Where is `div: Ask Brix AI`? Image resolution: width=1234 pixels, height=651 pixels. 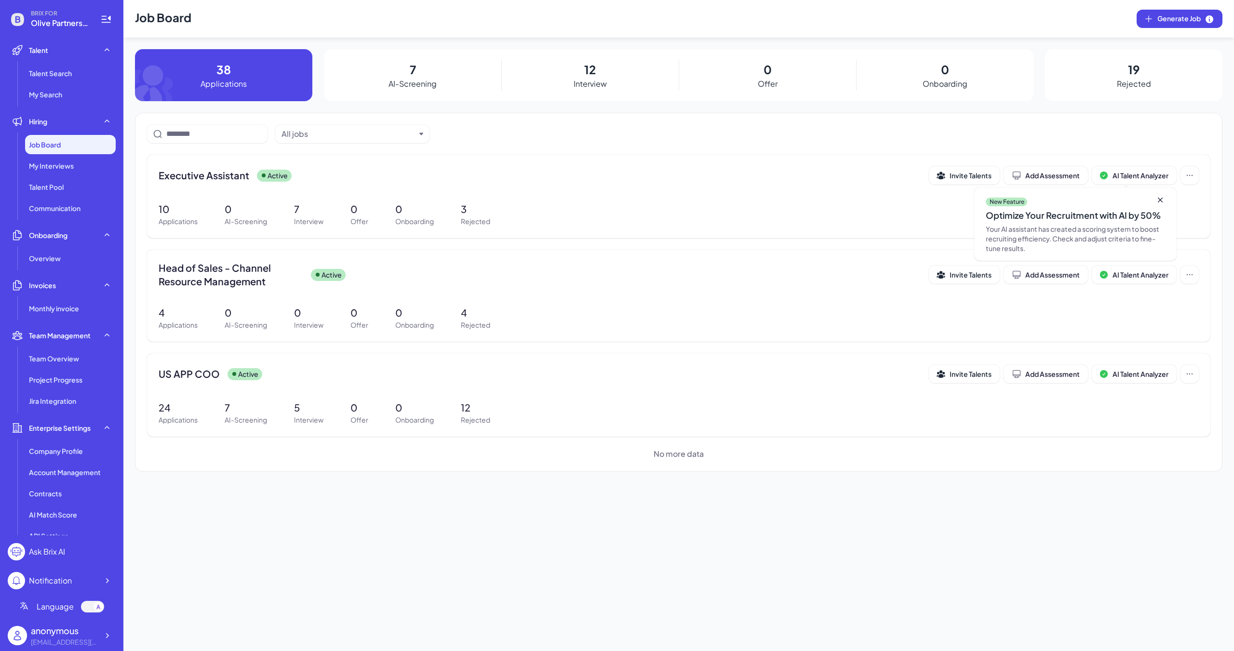 div: Ask Brix AI is located at coordinates (47, 552).